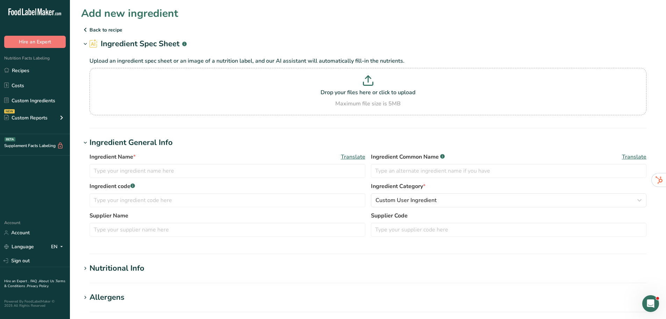 This screenshot has width=666, height=319. What do you see at coordinates (138, 44) in the screenshot?
I see `h2: Ingredient Spec Sheet` at bounding box center [138, 44].